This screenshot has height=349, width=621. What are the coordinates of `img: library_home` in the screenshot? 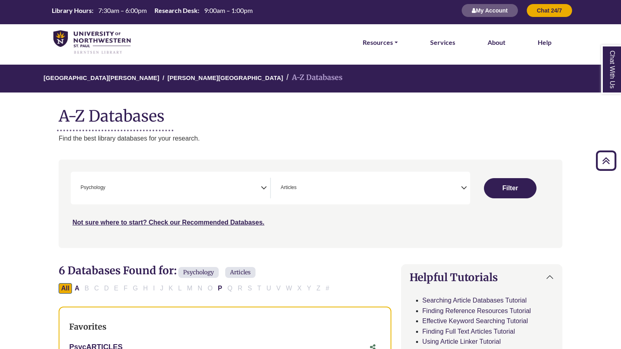 It's located at (92, 42).